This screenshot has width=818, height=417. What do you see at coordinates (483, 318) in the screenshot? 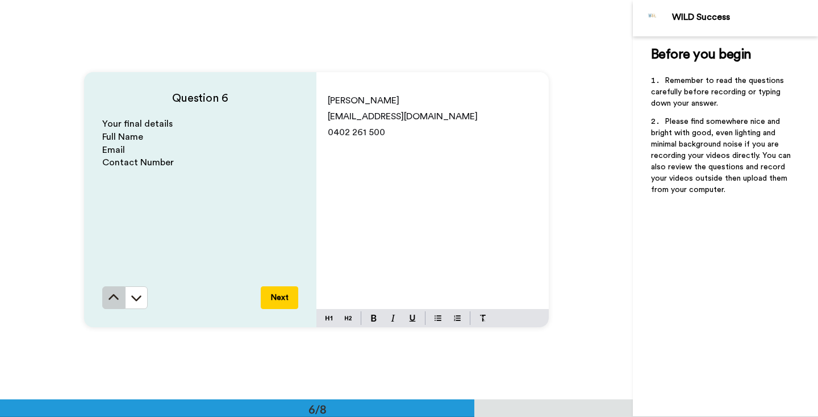
I see `img: clear-format.svg` at bounding box center [483, 318].